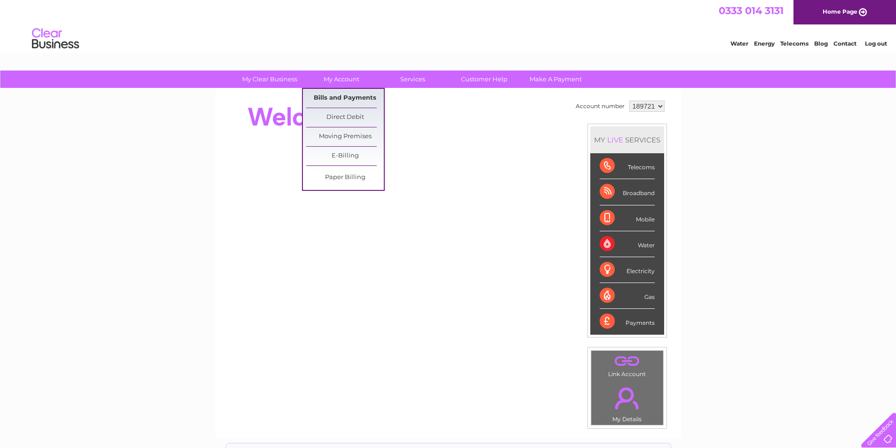 This screenshot has width=896, height=448. What do you see at coordinates (627, 270) in the screenshot?
I see `div: Electricity` at bounding box center [627, 270].